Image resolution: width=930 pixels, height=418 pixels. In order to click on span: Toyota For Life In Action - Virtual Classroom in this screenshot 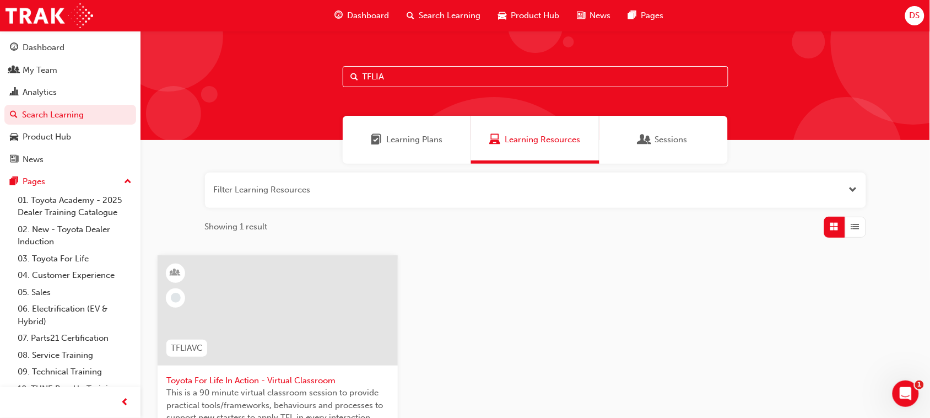, I will do `click(278, 380)`.